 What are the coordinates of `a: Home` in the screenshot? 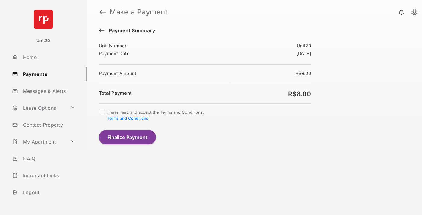 It's located at (48, 57).